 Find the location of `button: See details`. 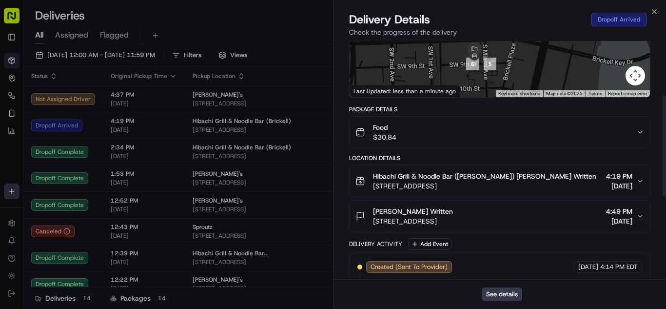

button: See details is located at coordinates (502, 294).